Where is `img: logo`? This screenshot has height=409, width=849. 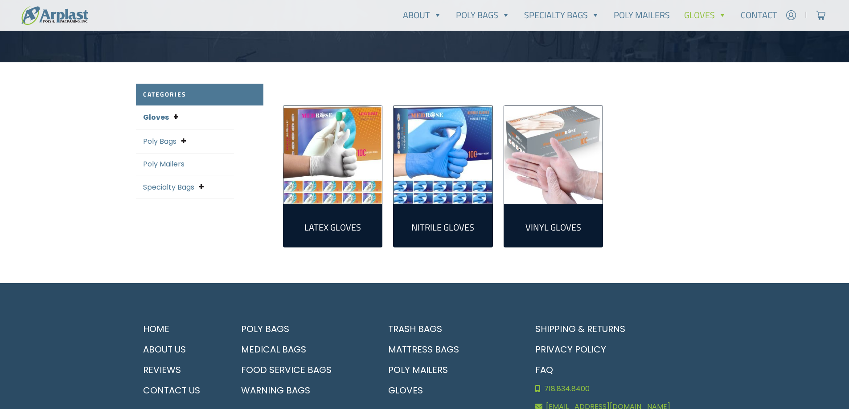
img: logo is located at coordinates (55, 15).